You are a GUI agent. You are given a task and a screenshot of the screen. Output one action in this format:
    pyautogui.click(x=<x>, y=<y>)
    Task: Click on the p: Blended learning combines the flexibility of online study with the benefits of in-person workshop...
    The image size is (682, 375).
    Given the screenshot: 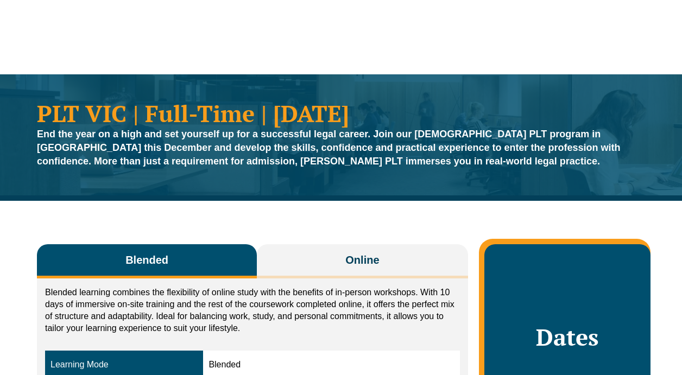 What is the action you would take?
    pyautogui.click(x=252, y=311)
    